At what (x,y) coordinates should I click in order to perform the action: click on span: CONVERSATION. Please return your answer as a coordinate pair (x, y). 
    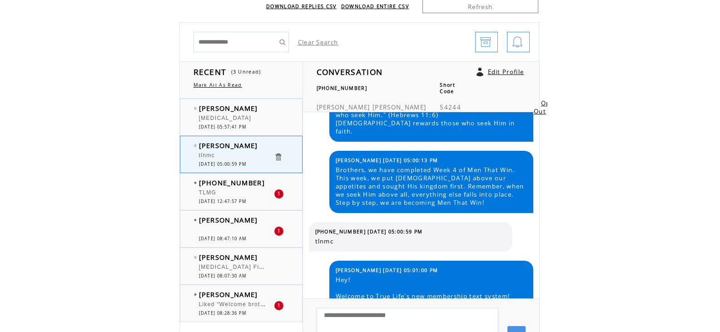
    Looking at the image, I should click on (350, 72).